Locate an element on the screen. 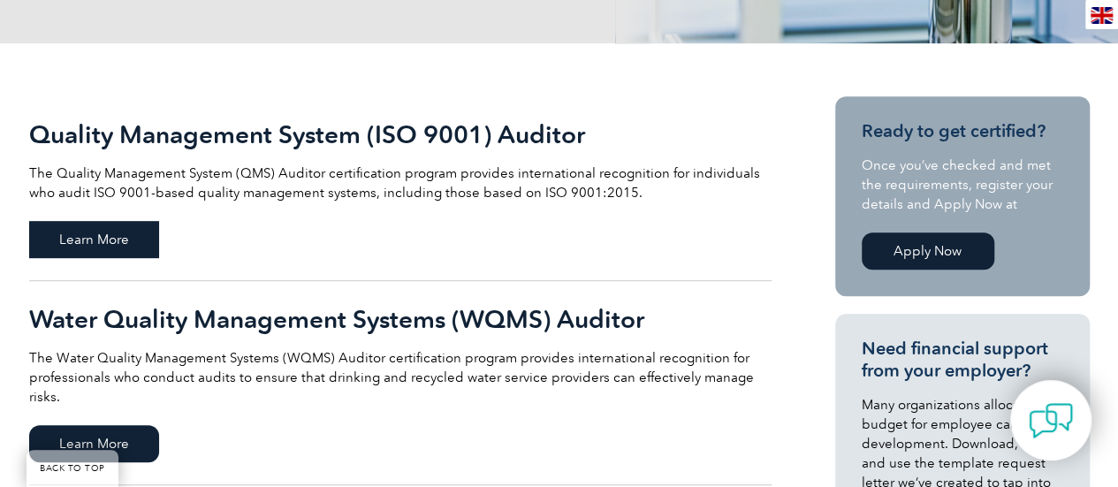  h3: Need financial support from your employer? is located at coordinates (962, 360).